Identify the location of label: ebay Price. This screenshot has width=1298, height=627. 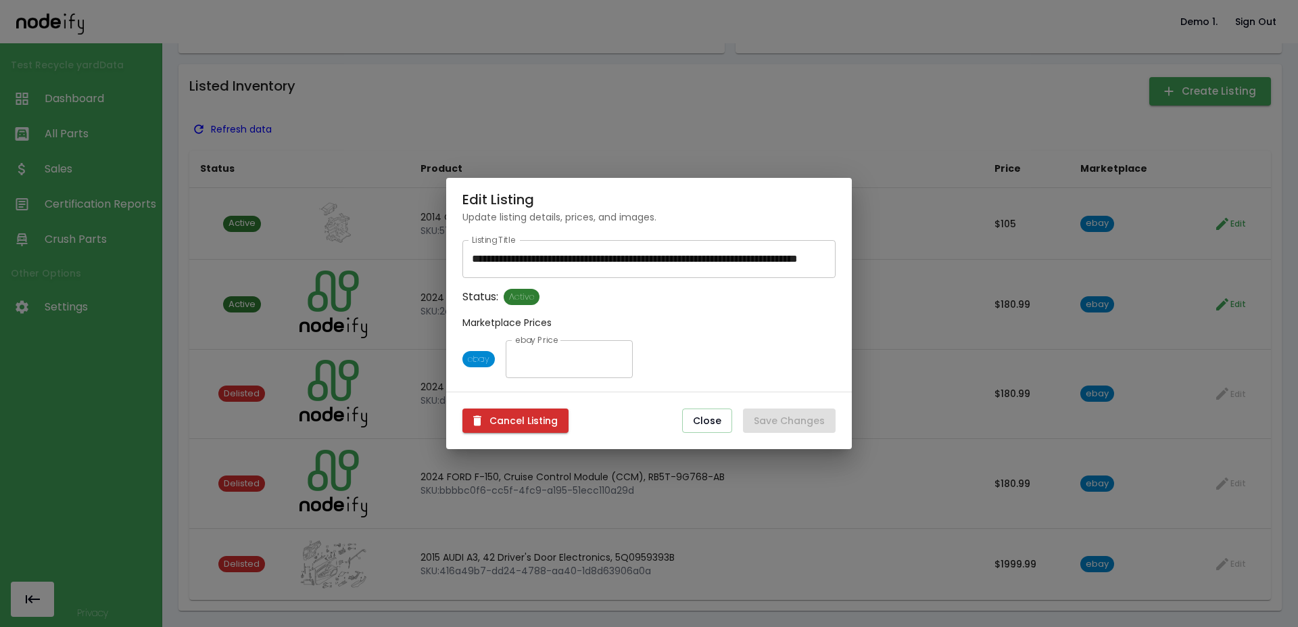
(536, 339).